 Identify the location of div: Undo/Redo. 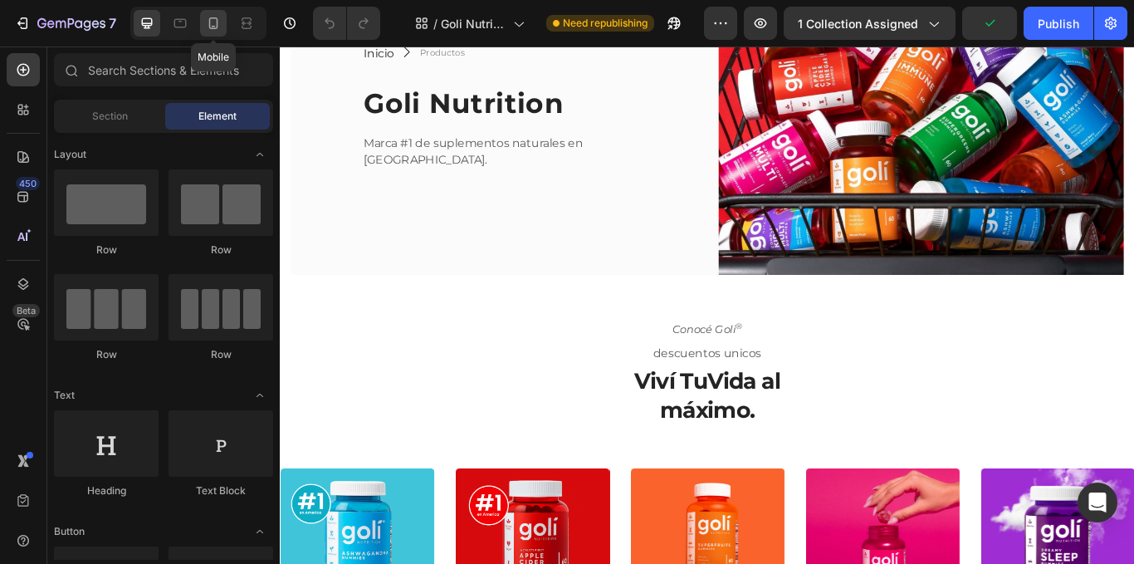
(346, 23).